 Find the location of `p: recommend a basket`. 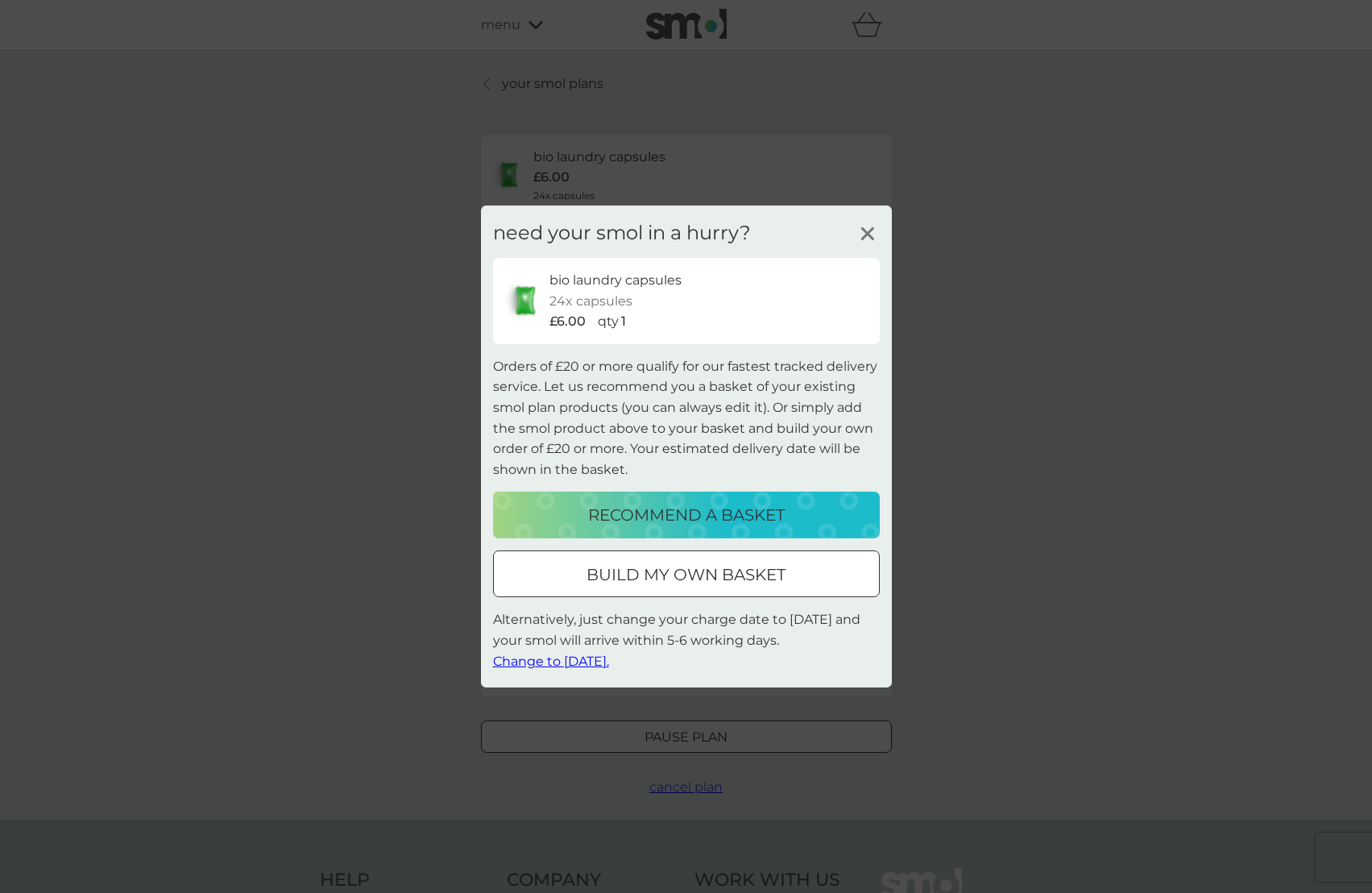

p: recommend a basket is located at coordinates (686, 515).